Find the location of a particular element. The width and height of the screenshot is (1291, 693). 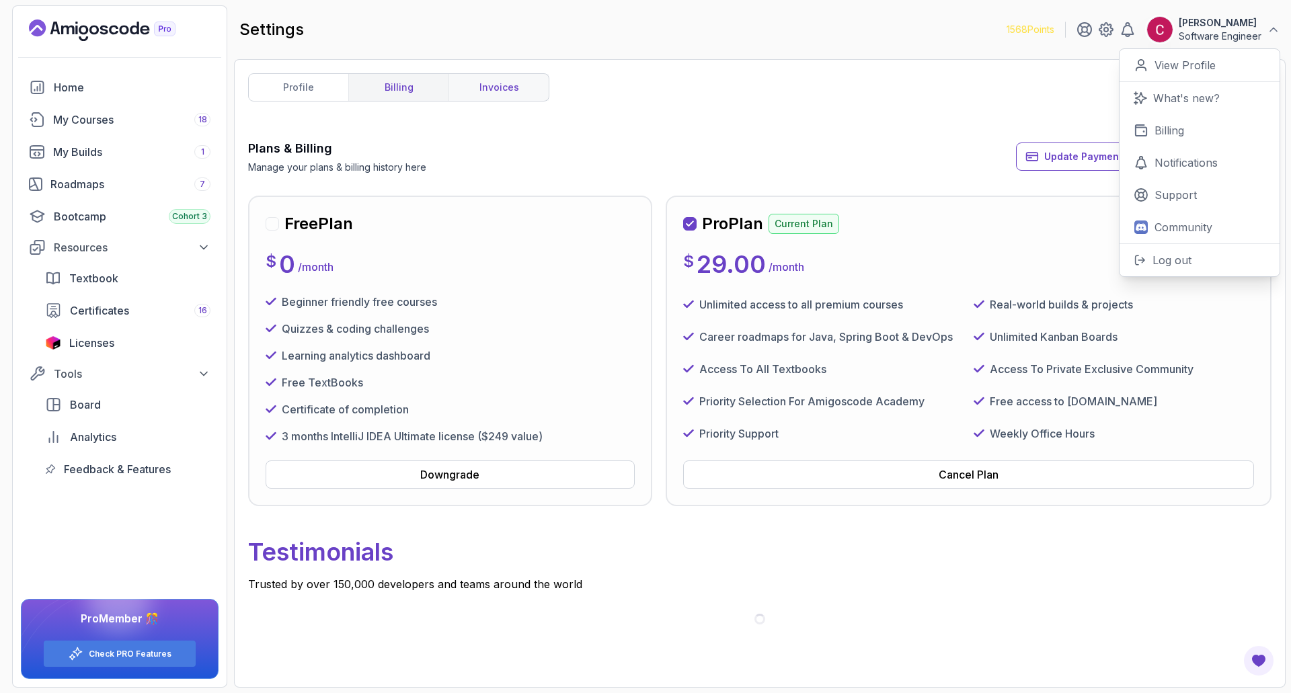

a: Landing page is located at coordinates (118, 30).